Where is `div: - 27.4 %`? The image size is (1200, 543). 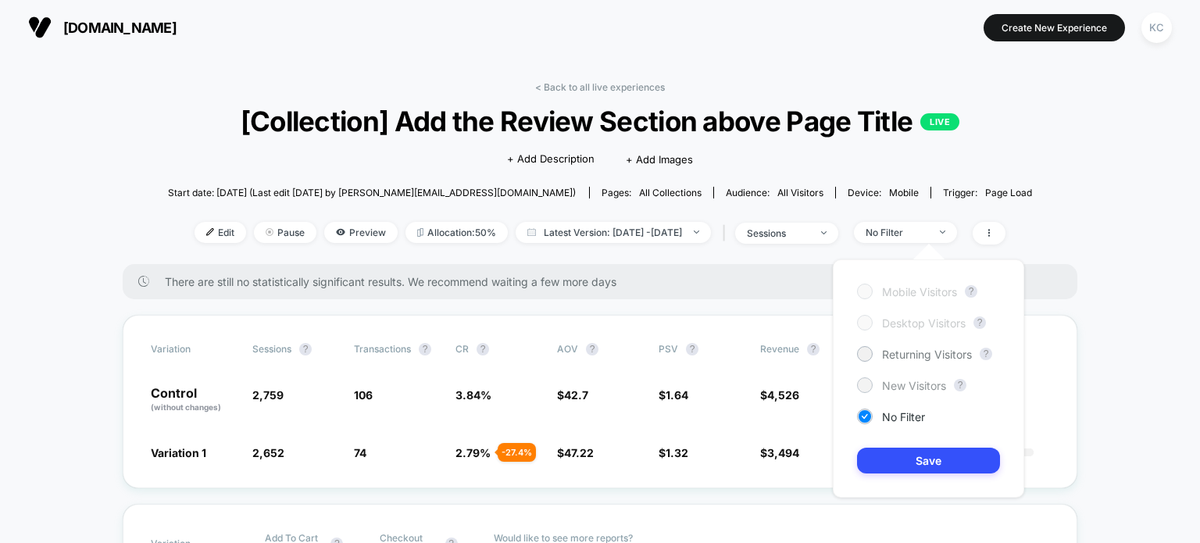 div: - 27.4 % is located at coordinates (516, 452).